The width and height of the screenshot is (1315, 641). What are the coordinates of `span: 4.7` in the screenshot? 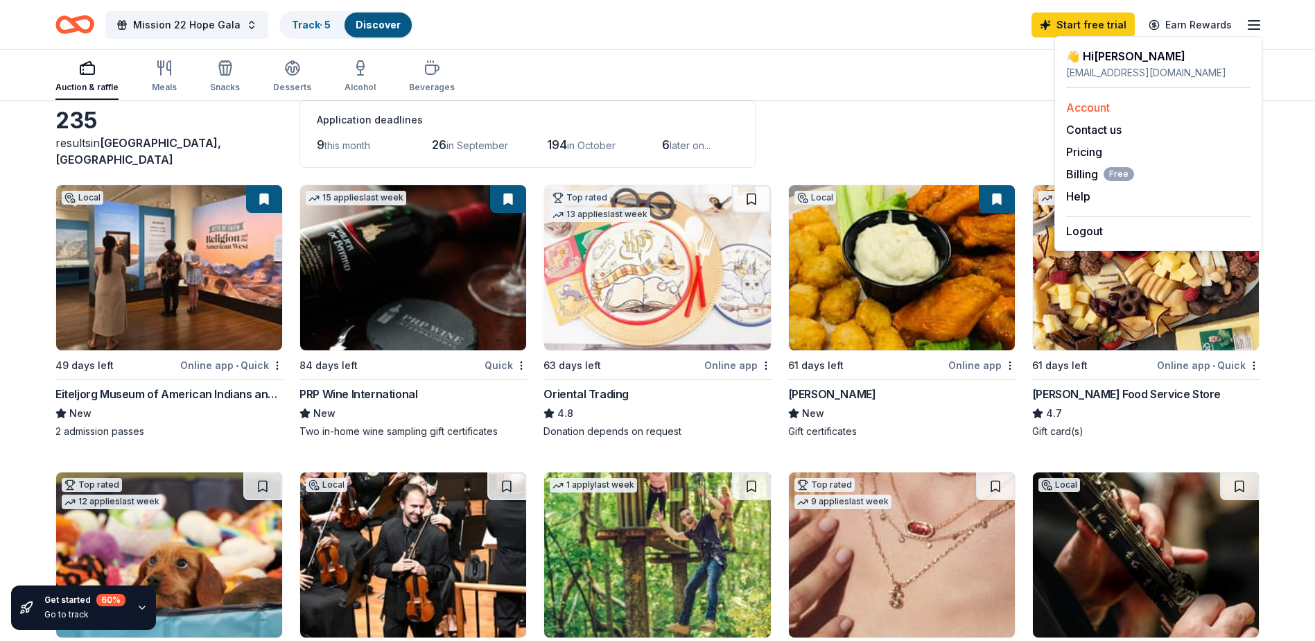 It's located at (1054, 413).